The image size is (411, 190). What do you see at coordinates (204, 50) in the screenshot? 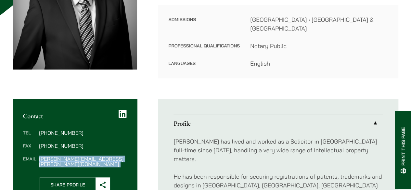
I see `dt: Professional Qualifications` at bounding box center [204, 50].